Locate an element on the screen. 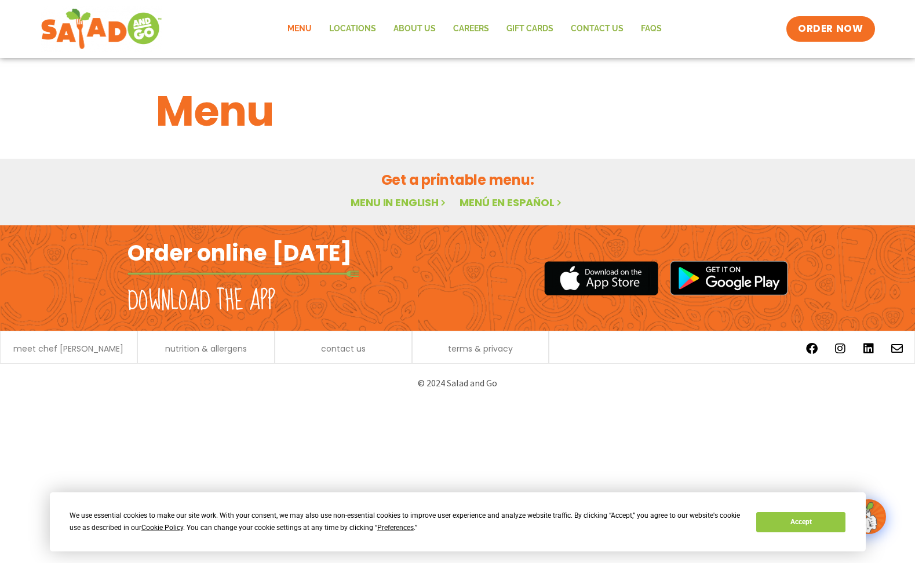 Image resolution: width=915 pixels, height=563 pixels. p: © 2024 Salad and Go is located at coordinates (458, 383).